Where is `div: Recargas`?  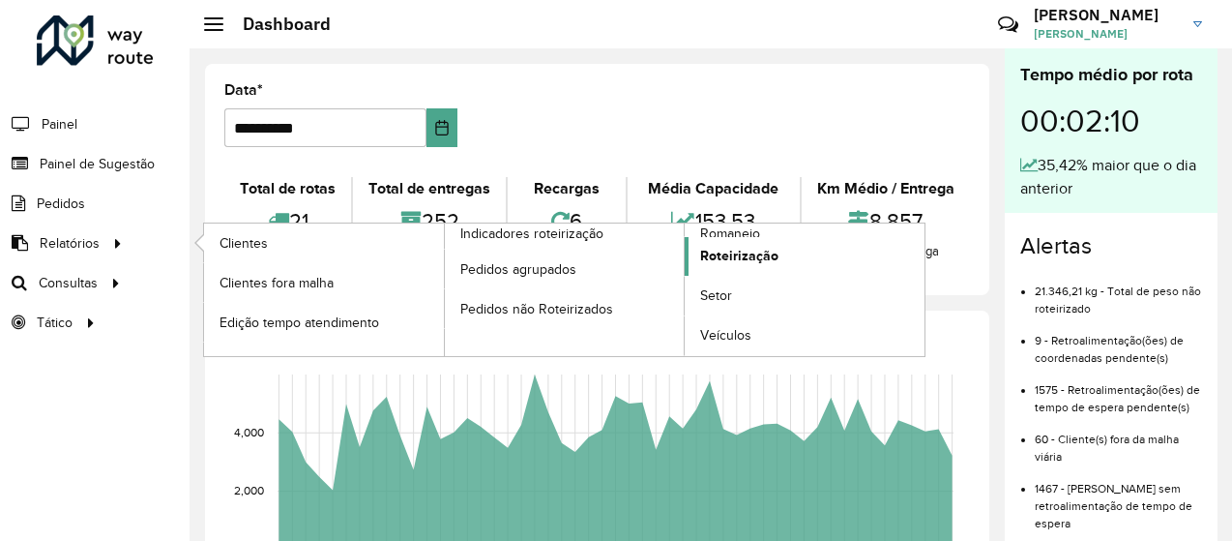
div: Recargas is located at coordinates (566, 189).